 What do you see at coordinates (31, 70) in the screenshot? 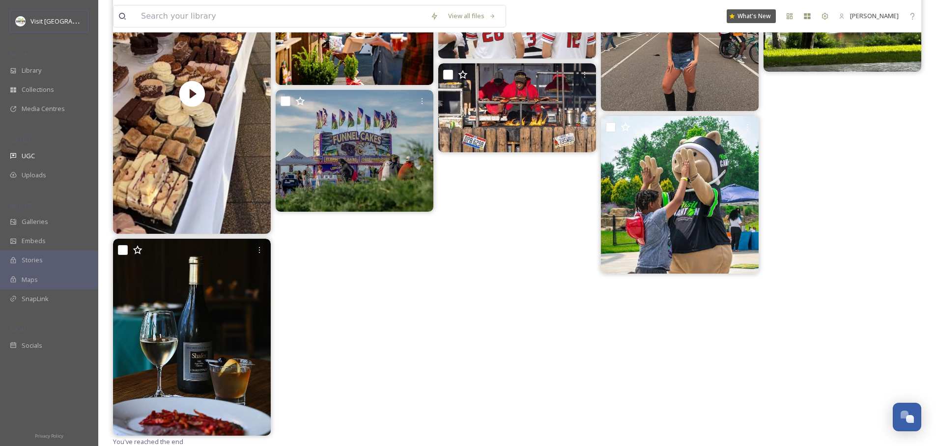
I see `span: Library` at bounding box center [31, 70].